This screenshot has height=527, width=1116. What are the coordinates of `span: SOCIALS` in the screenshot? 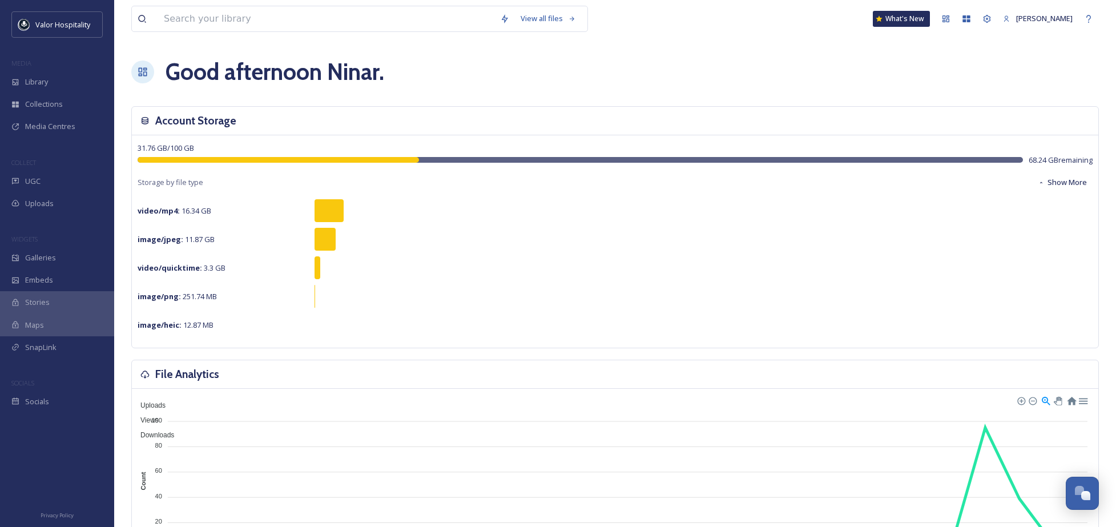 It's located at (23, 382).